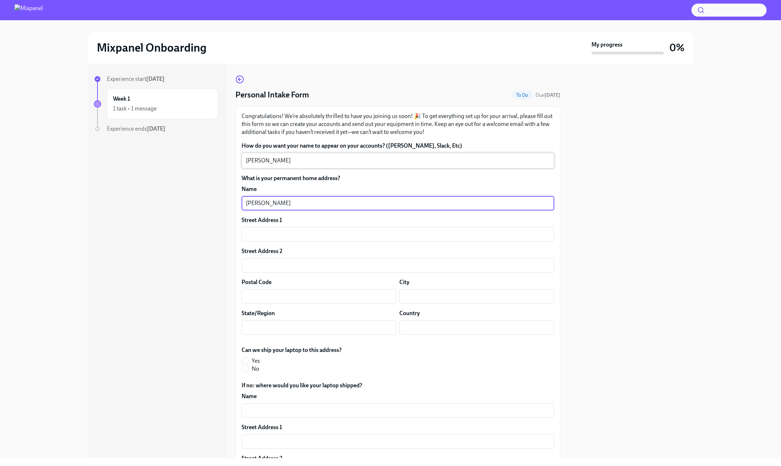 Image resolution: width=781 pixels, height=466 pixels. Describe the element at coordinates (272, 95) in the screenshot. I see `h4: Personal Intake Form` at that location.